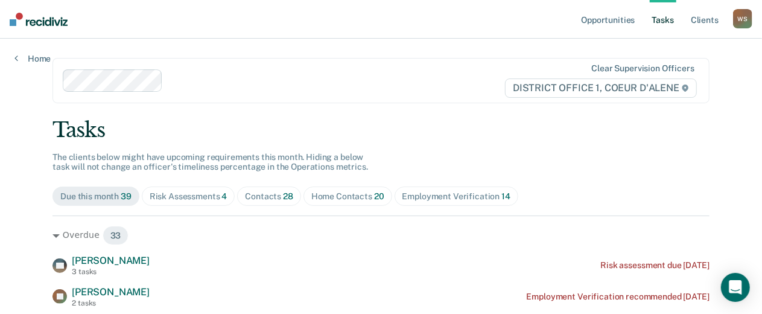  I want to click on div: Due this month, so click(96, 196).